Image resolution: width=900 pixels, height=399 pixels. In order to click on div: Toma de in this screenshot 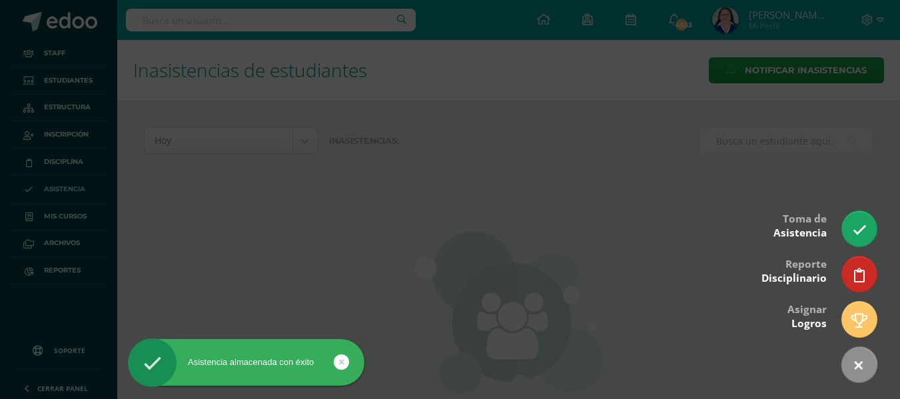, I will do `click(800, 225)`.